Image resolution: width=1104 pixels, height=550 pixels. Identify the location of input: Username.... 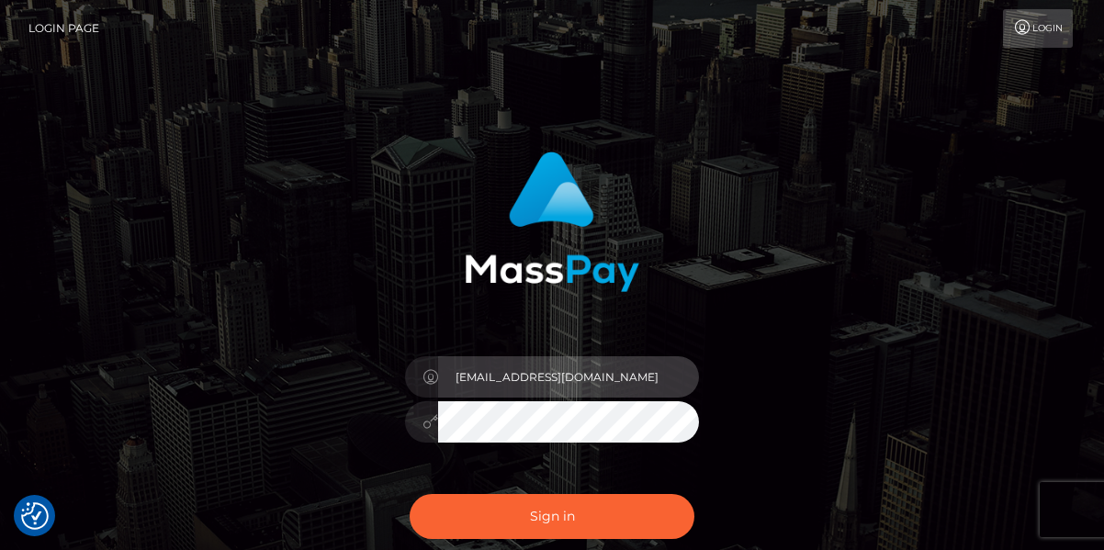
(569, 377).